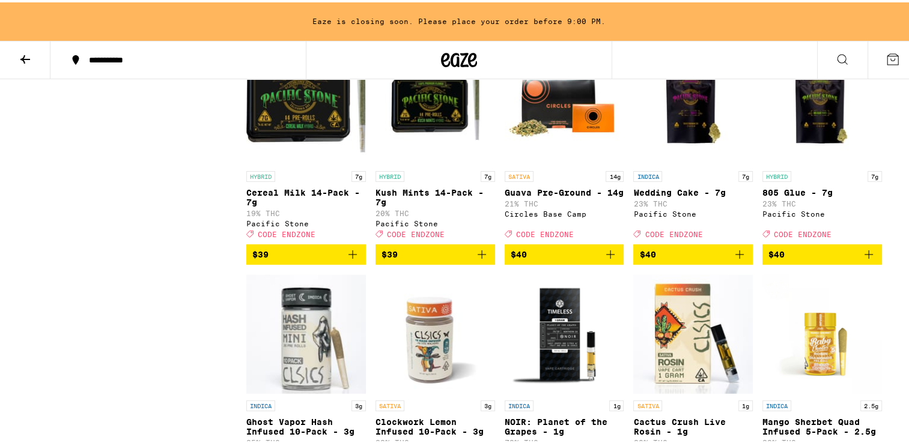  What do you see at coordinates (306, 195) in the screenshot?
I see `p: Cereal Milk 14-Pack - 7g` at bounding box center [306, 195].